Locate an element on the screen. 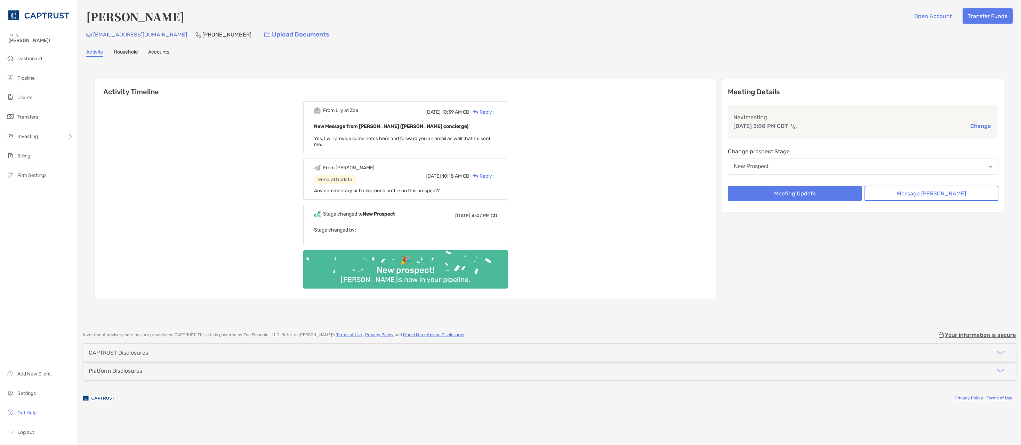 Image resolution: width=1021 pixels, height=445 pixels. b: New Prospect is located at coordinates (379, 214).